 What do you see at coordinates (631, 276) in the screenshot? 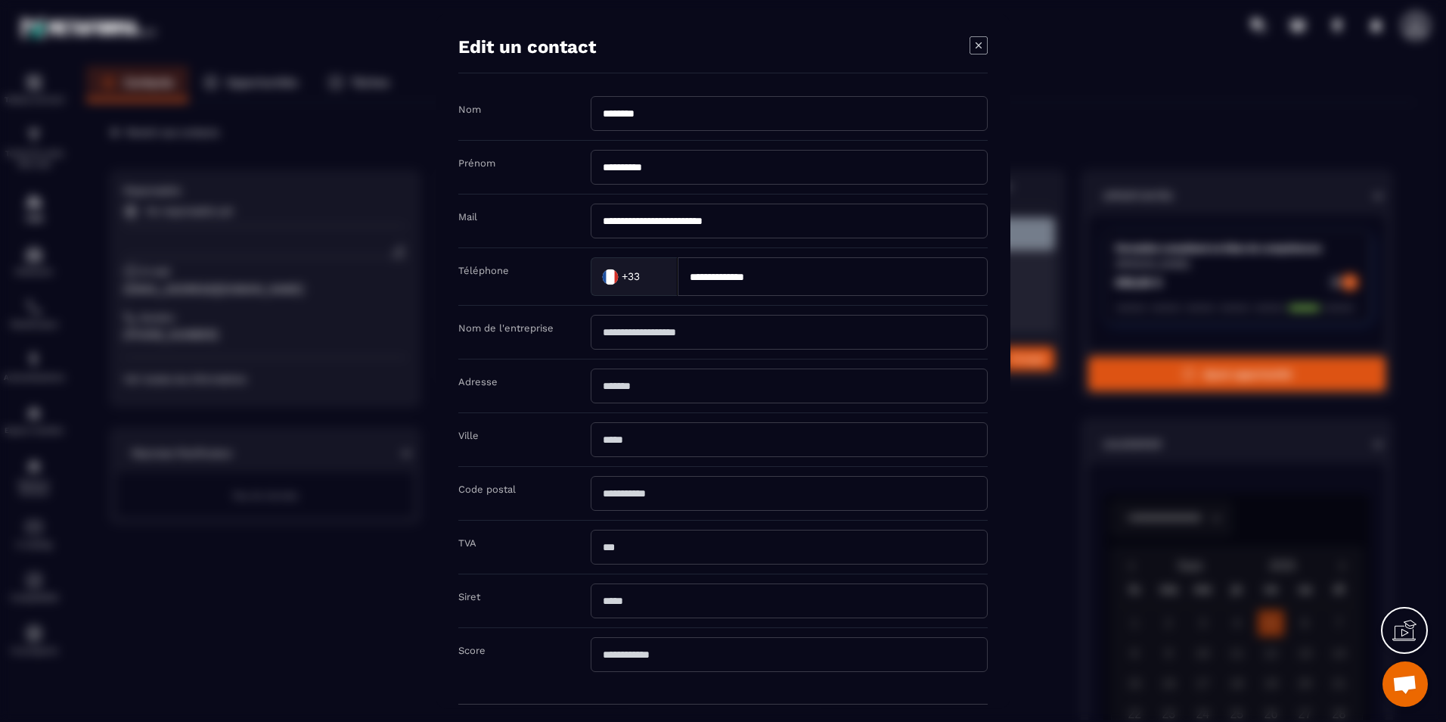
I see `span: +33` at bounding box center [631, 276].